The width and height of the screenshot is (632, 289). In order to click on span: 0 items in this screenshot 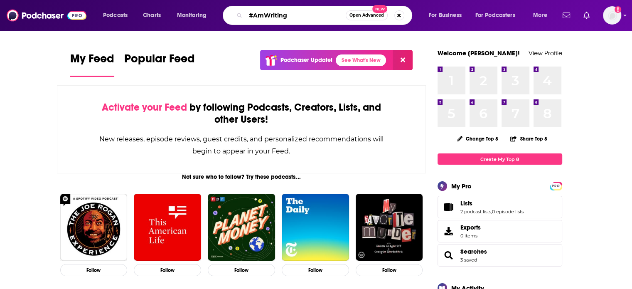, I will do `click(471, 236)`.